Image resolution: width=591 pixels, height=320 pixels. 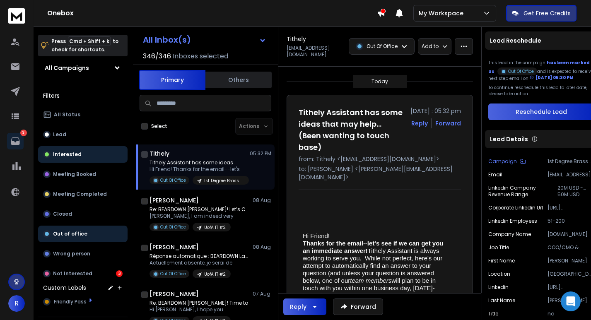 I want to click on div: Hi Friend!, so click(x=377, y=236).